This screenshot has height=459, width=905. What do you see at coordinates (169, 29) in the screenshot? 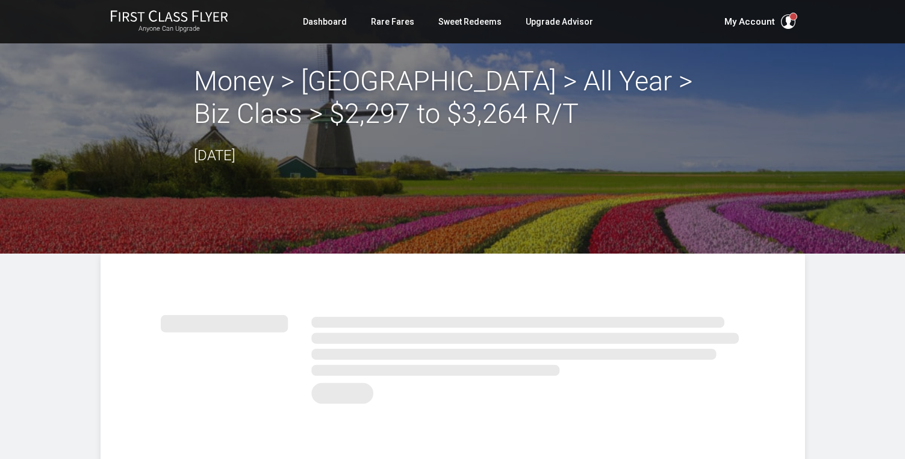
I see `small: Anyone Can Upgrade` at bounding box center [169, 29].